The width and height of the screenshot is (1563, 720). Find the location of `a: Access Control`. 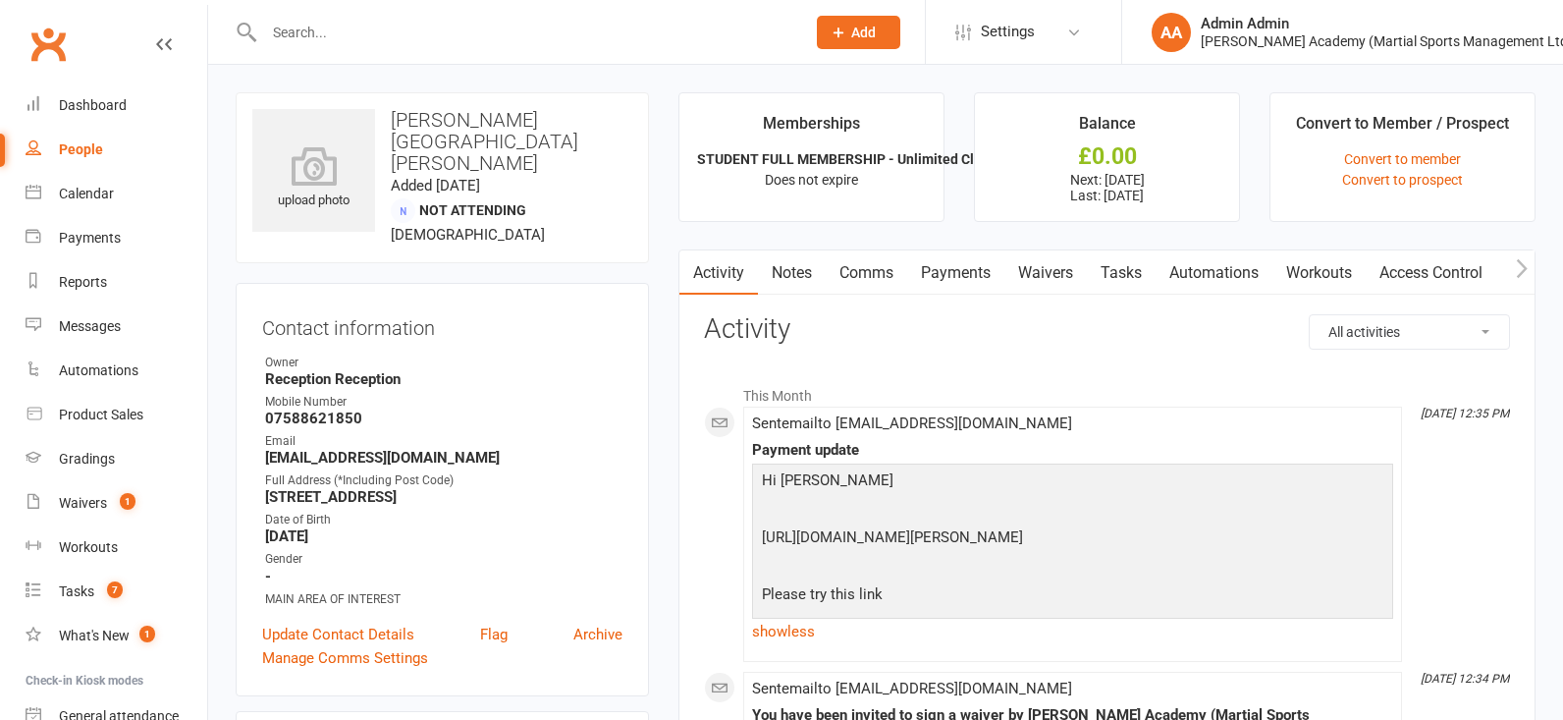

a: Access Control is located at coordinates (1430, 273).